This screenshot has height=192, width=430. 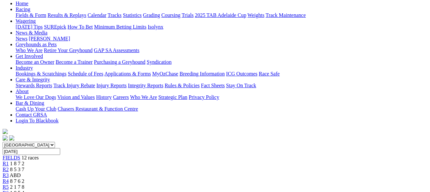 I want to click on a: How To Bet, so click(x=80, y=27).